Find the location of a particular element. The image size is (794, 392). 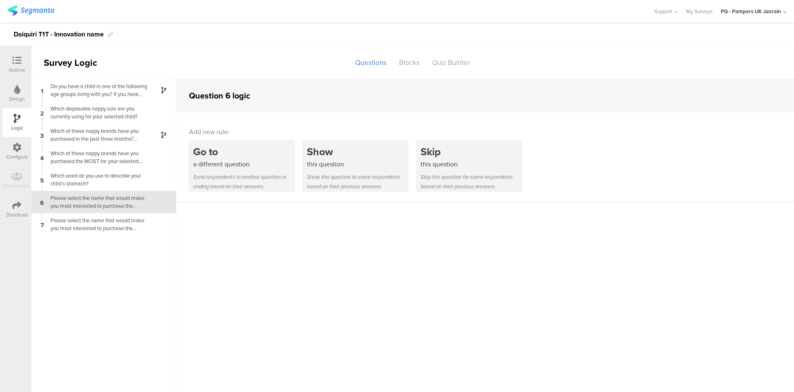

div: PG - Pampers UK Janrain is located at coordinates (751, 11).